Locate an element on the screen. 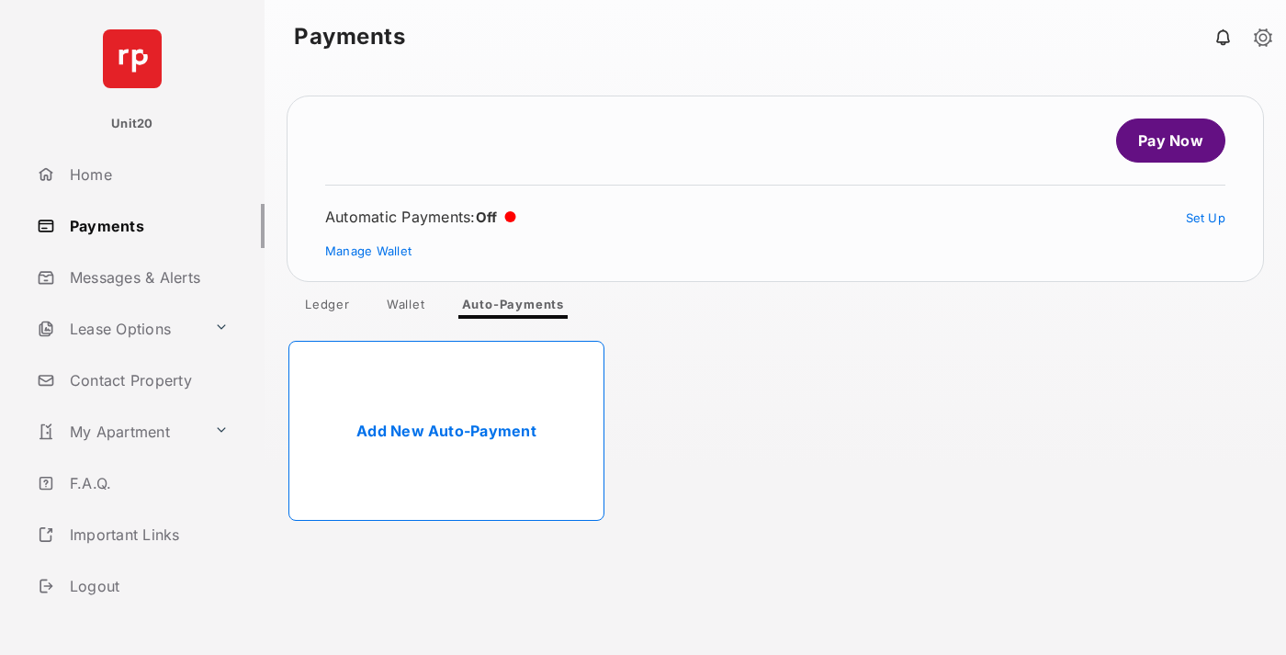 This screenshot has height=655, width=1286. a: Manage Wallet is located at coordinates (368, 251).